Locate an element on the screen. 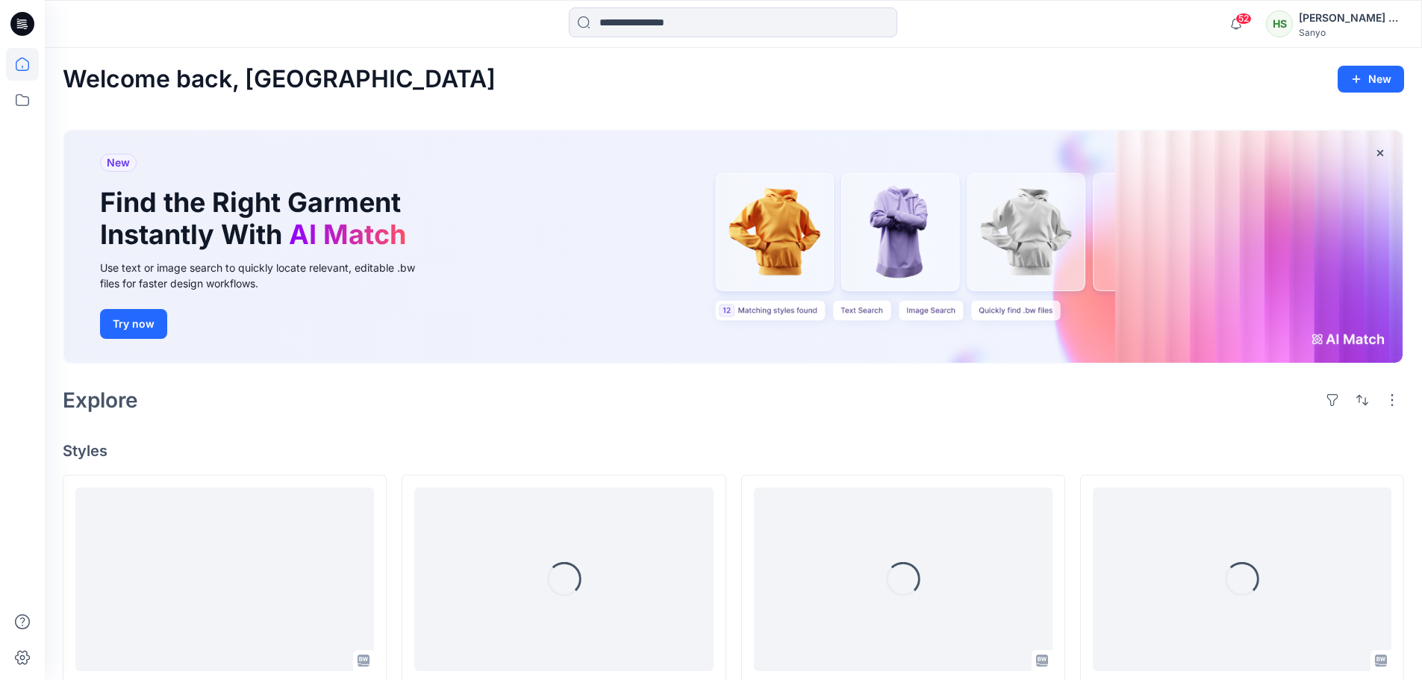 This screenshot has width=1422, height=680. span: New is located at coordinates (118, 163).